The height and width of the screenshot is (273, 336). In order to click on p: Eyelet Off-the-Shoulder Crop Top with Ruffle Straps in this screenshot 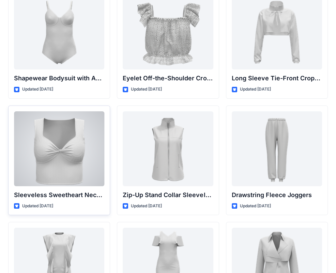, I will do `click(168, 78)`.